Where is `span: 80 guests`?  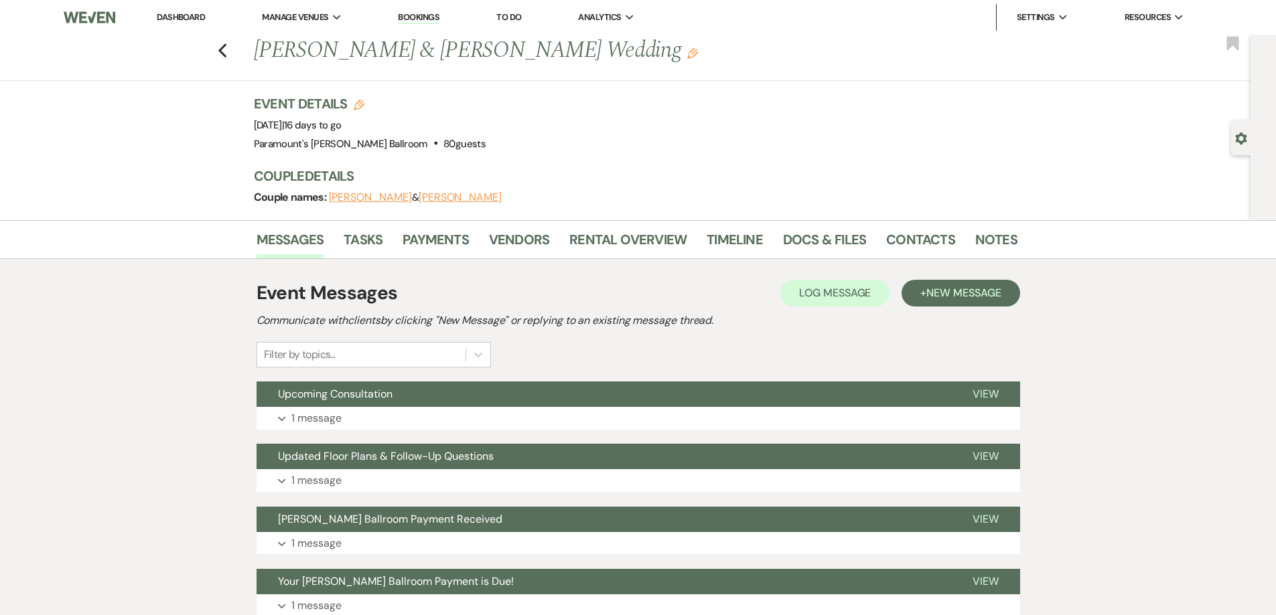 span: 80 guests is located at coordinates (464, 144).